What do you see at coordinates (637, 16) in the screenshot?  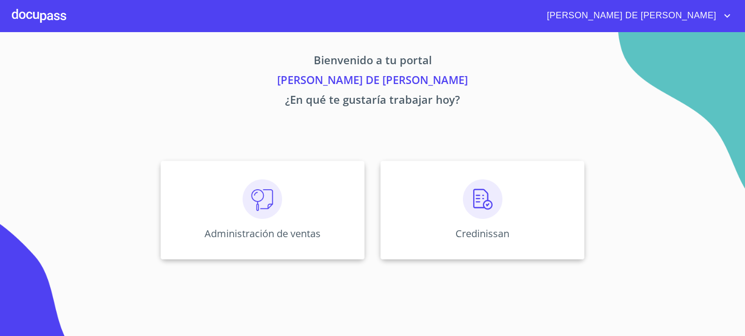 I see `button: account of current user` at bounding box center [637, 16].